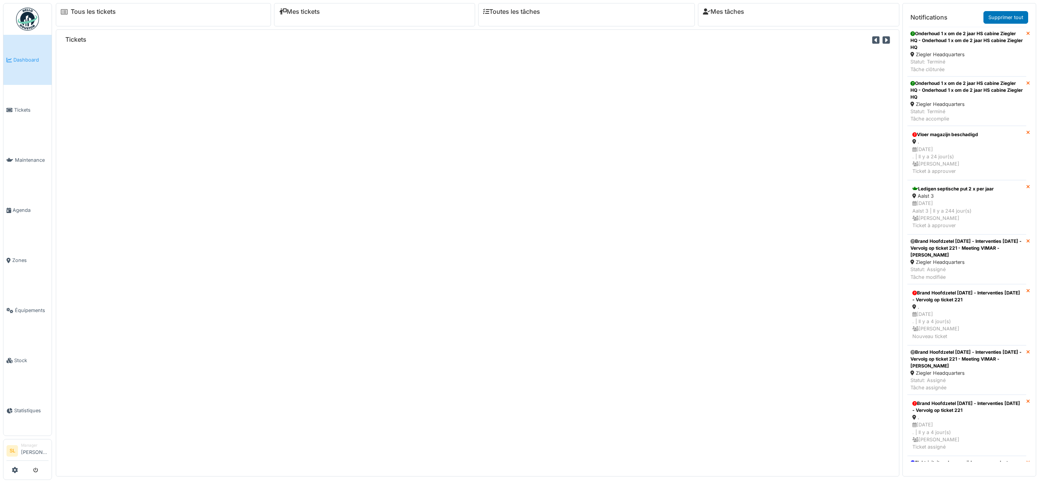 The image size is (1040, 483). Describe the element at coordinates (31, 60) in the screenshot. I see `span: Dashboard` at that location.